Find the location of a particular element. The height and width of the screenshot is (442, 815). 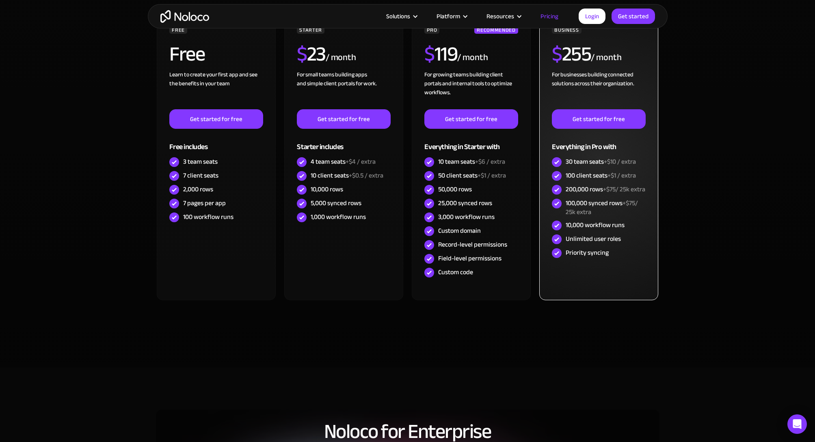

div: Custom domain is located at coordinates (459, 231).